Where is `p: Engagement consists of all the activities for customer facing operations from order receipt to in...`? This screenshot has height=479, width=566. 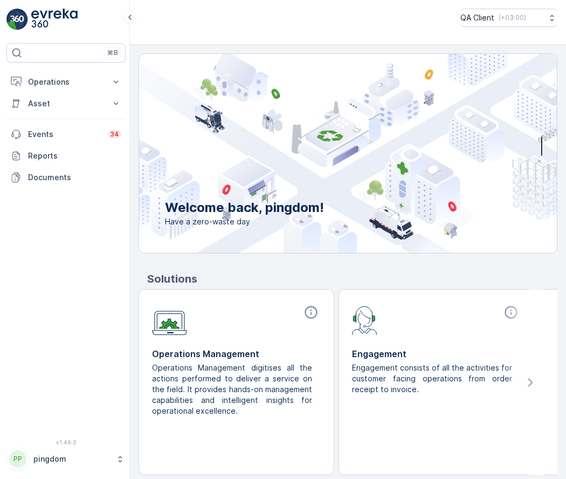 p: Engagement consists of all the activities for customer facing operations from order receipt to in... is located at coordinates (432, 378).